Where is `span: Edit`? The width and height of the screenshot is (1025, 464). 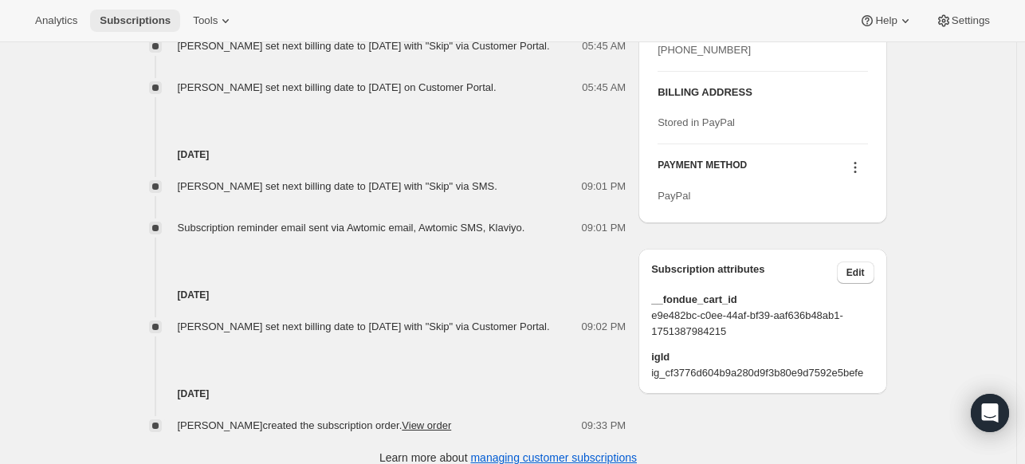
span: Edit is located at coordinates (855, 273).